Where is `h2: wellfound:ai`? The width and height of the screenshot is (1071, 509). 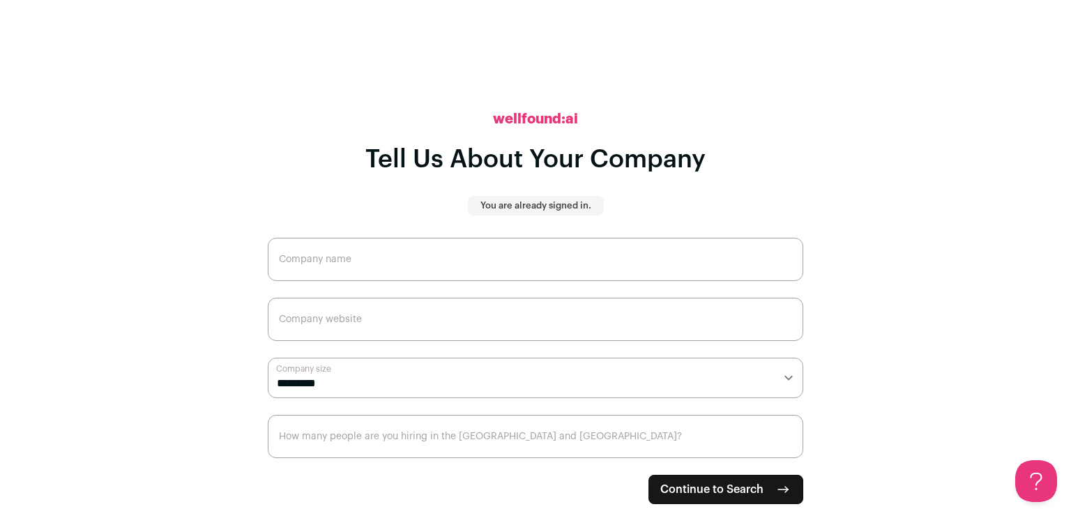 h2: wellfound:ai is located at coordinates (536, 119).